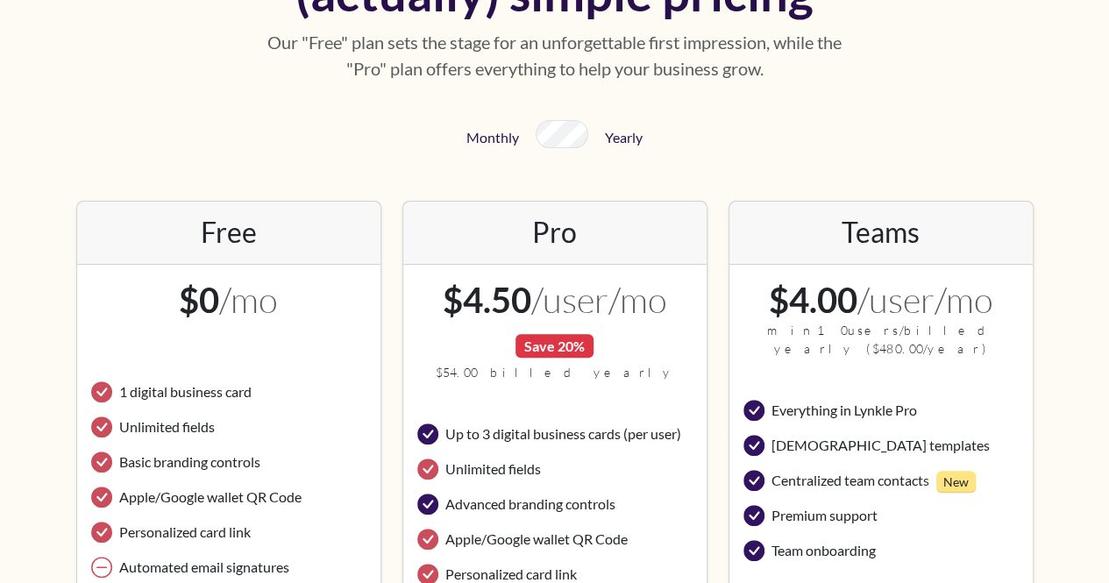 The image size is (1109, 583). I want to click on span: Team onboarding, so click(823, 551).